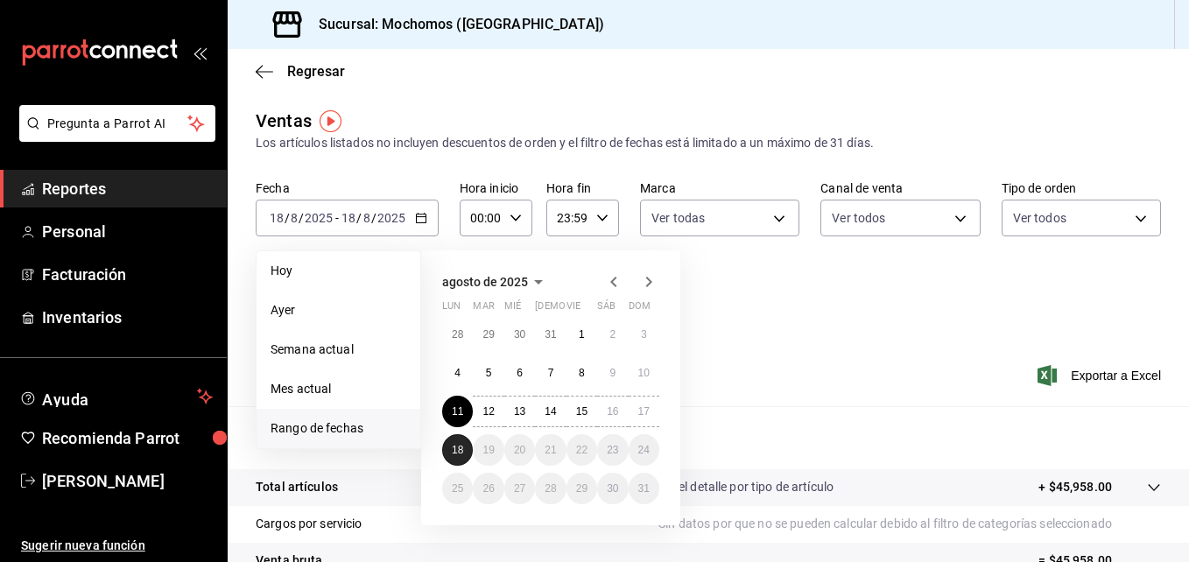 The image size is (1189, 562). Describe the element at coordinates (1100, 376) in the screenshot. I see `span: Exportar a Excel` at that location.